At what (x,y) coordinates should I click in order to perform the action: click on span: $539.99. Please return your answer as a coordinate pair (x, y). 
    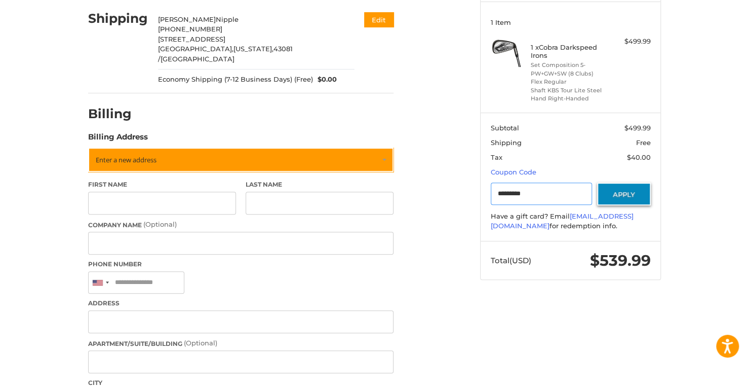
    Looking at the image, I should click on (621, 260).